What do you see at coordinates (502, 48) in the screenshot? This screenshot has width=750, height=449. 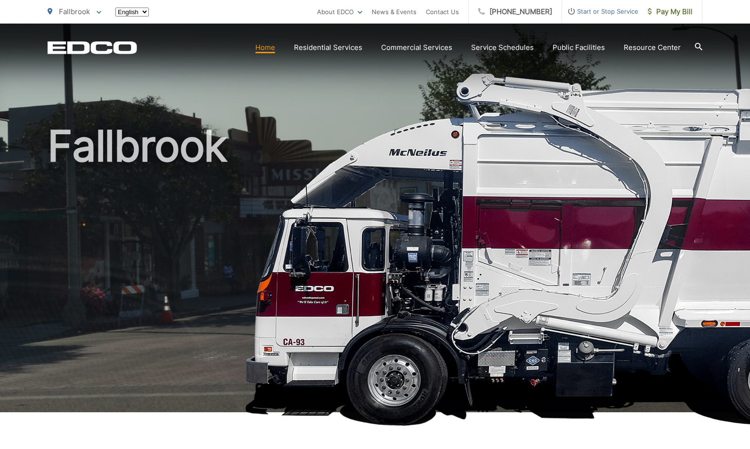 I see `a: Service Schedules` at bounding box center [502, 48].